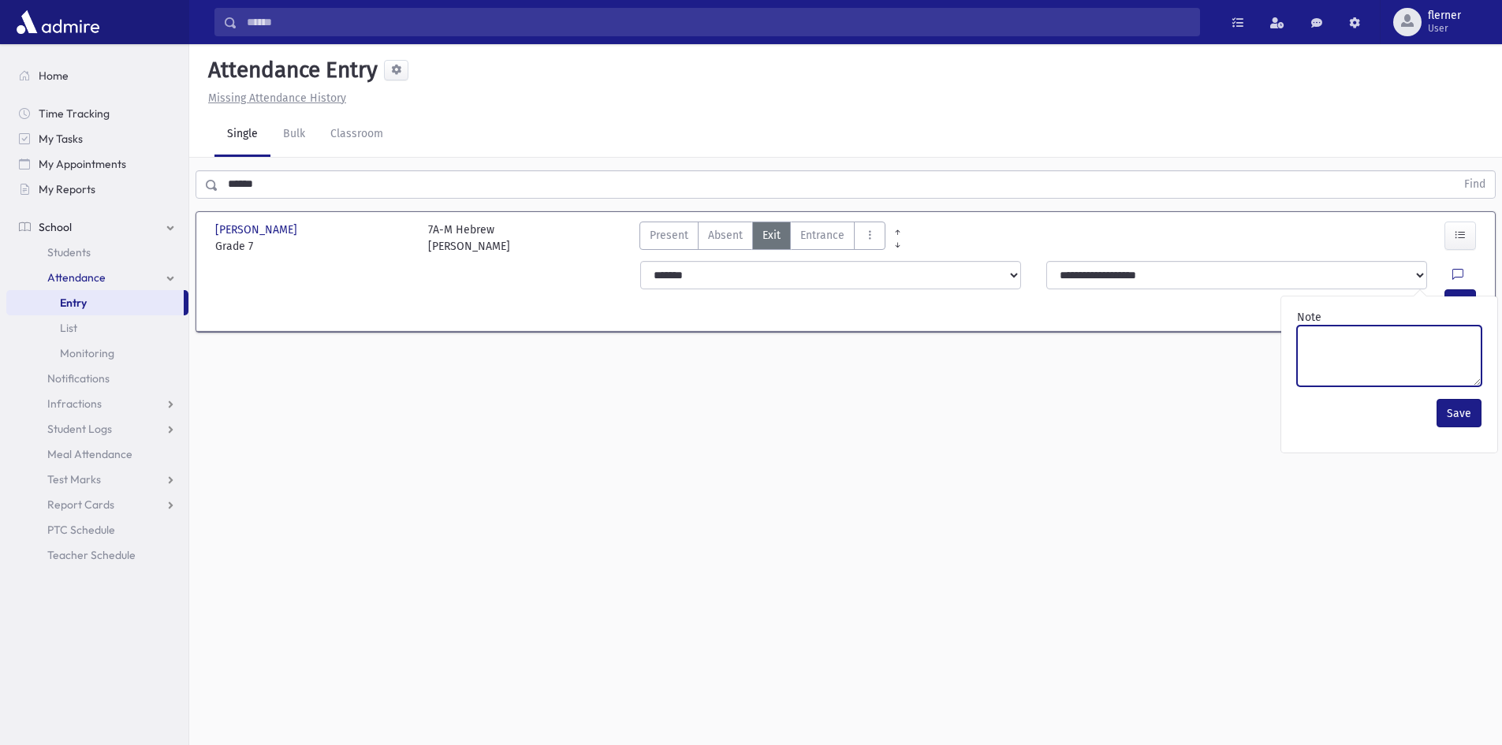 This screenshot has height=745, width=1502. What do you see at coordinates (97, 454) in the screenshot?
I see `a: Meal Attendance` at bounding box center [97, 454].